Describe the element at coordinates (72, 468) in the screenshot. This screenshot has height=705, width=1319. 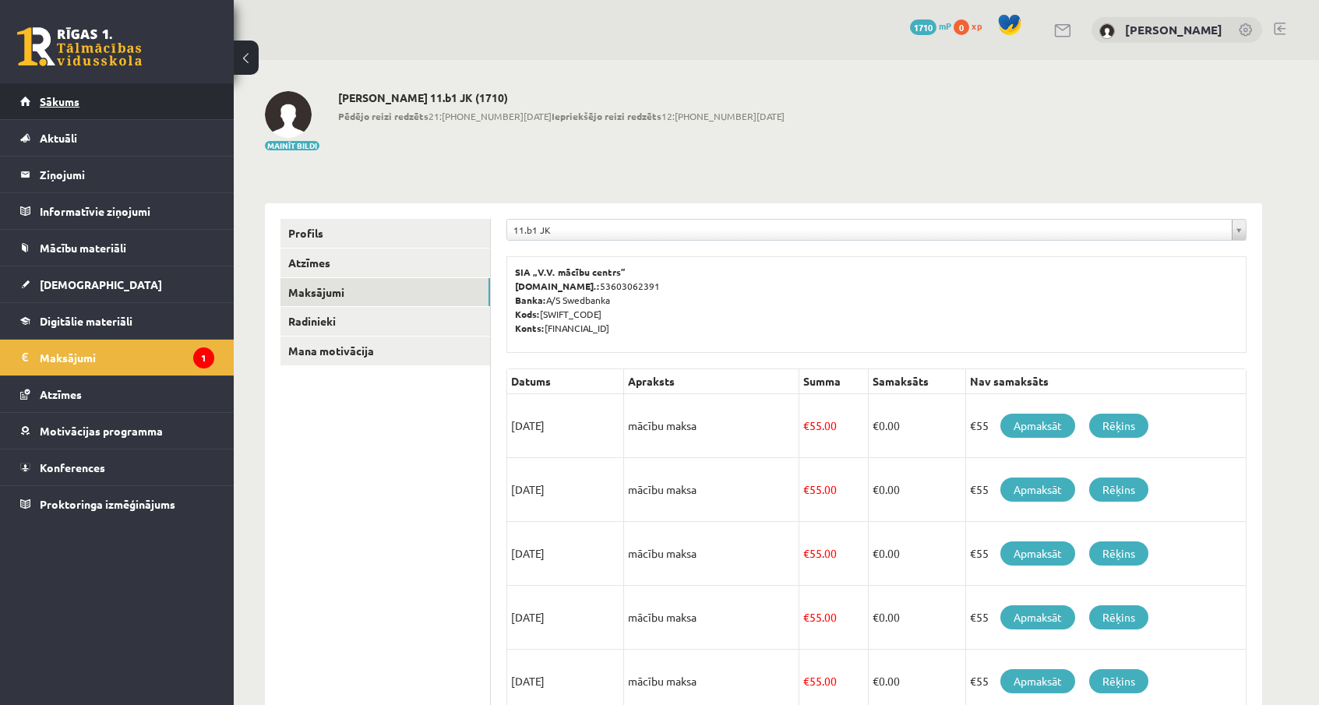
I see `span: Konferences` at that location.